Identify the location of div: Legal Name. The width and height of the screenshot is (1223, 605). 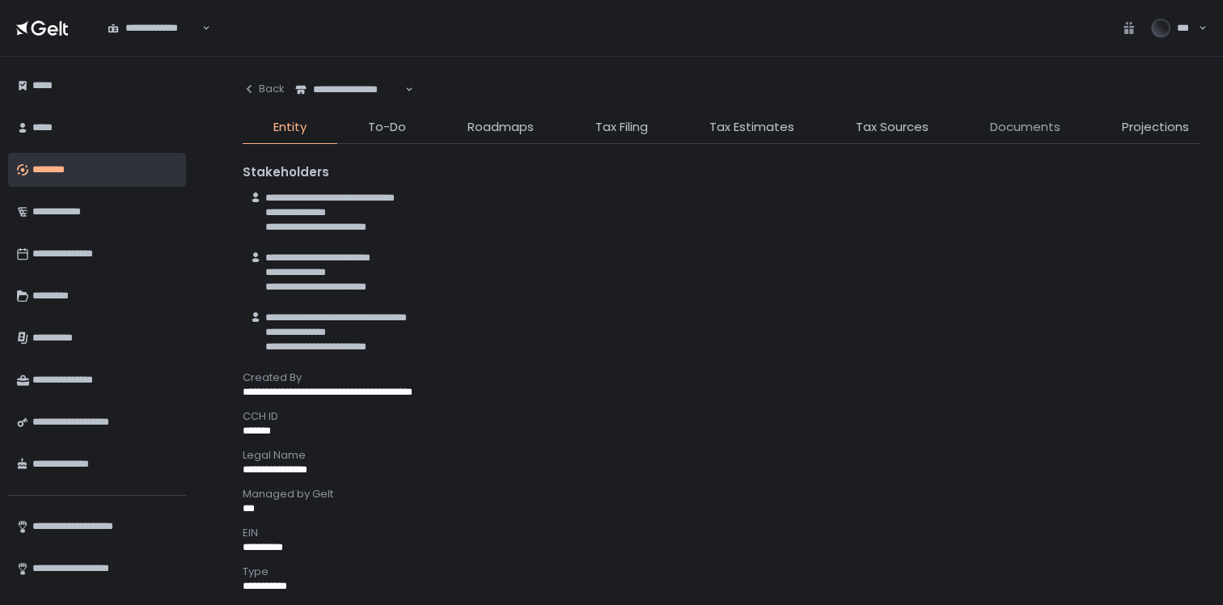
(722, 456).